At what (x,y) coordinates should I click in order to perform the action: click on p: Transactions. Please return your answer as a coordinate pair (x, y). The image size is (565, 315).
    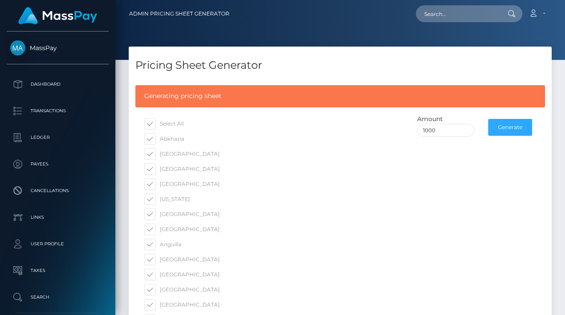
    Looking at the image, I should click on (58, 111).